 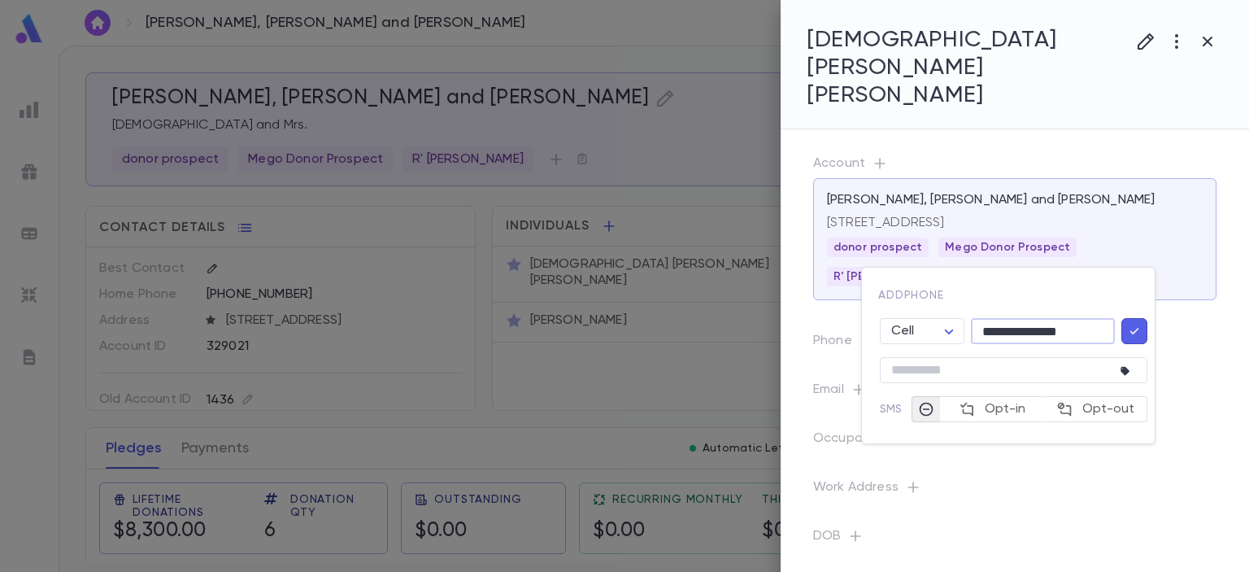 I want to click on span: Opt-in, so click(x=1005, y=409).